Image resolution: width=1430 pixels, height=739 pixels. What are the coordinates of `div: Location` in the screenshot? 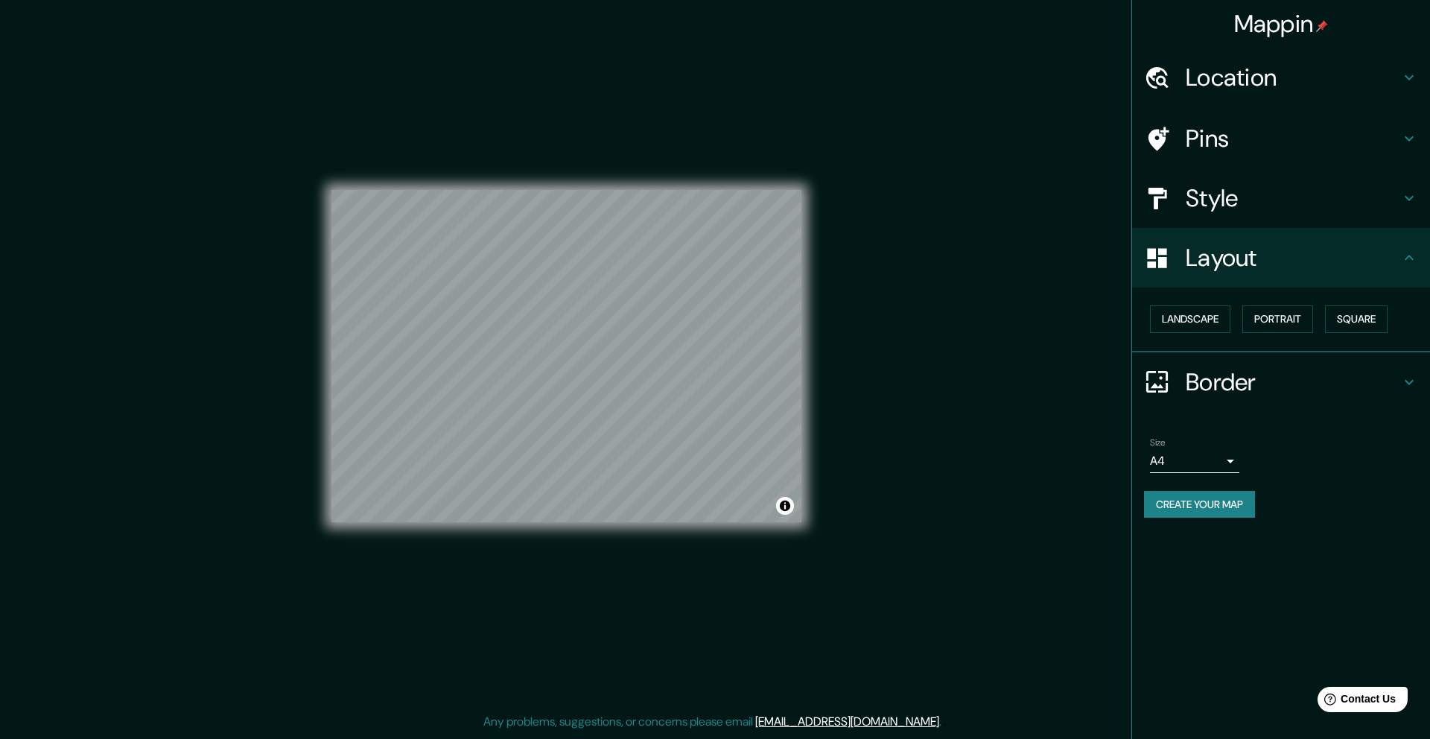 It's located at (1281, 77).